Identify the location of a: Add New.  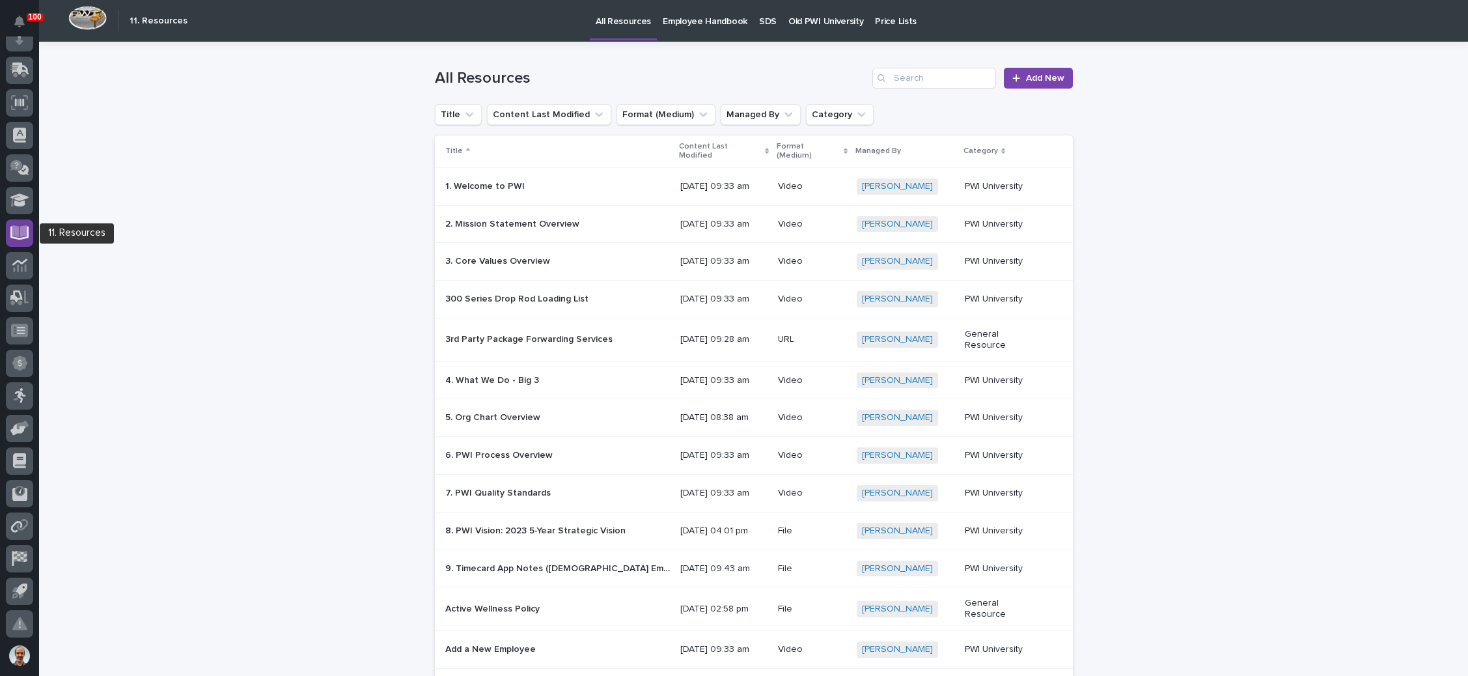
(1037, 78).